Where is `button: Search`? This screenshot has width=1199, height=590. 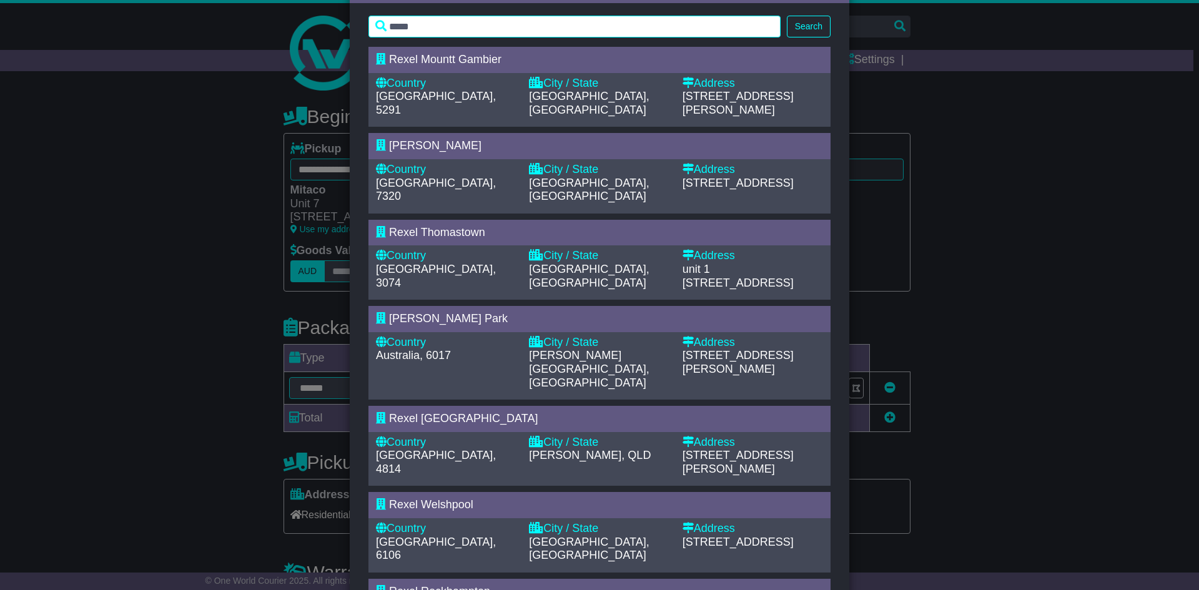 button: Search is located at coordinates (809, 26).